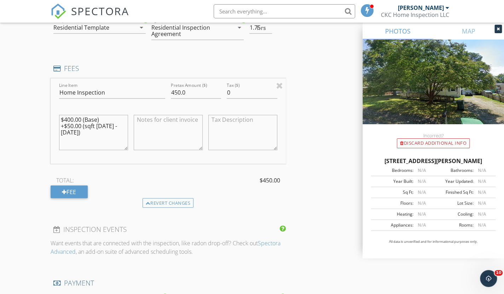 Image resolution: width=504 pixels, height=294 pixels. Describe the element at coordinates (168, 203) in the screenshot. I see `div: Revert changes` at that location.